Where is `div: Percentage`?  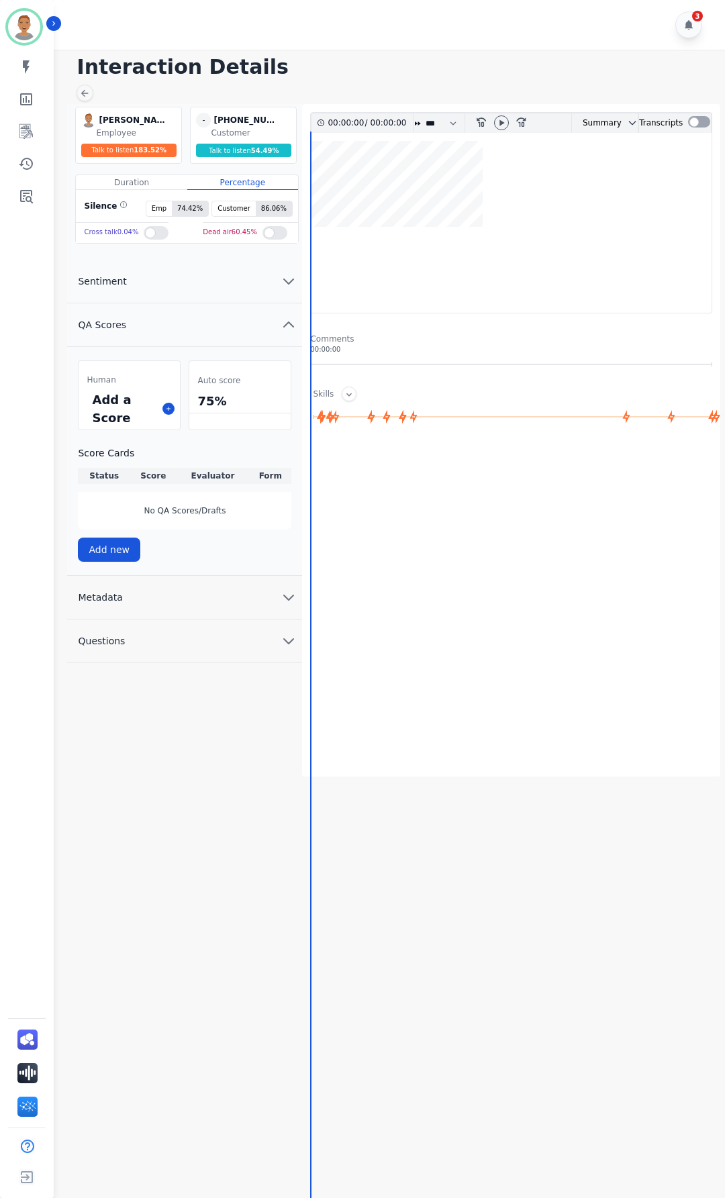 div: Percentage is located at coordinates (242, 183).